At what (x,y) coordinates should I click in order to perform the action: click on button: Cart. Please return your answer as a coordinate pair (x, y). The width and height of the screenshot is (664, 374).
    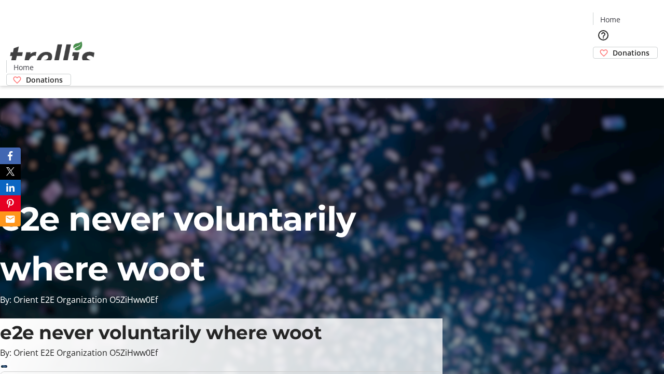
    Looking at the image, I should click on (604, 69).